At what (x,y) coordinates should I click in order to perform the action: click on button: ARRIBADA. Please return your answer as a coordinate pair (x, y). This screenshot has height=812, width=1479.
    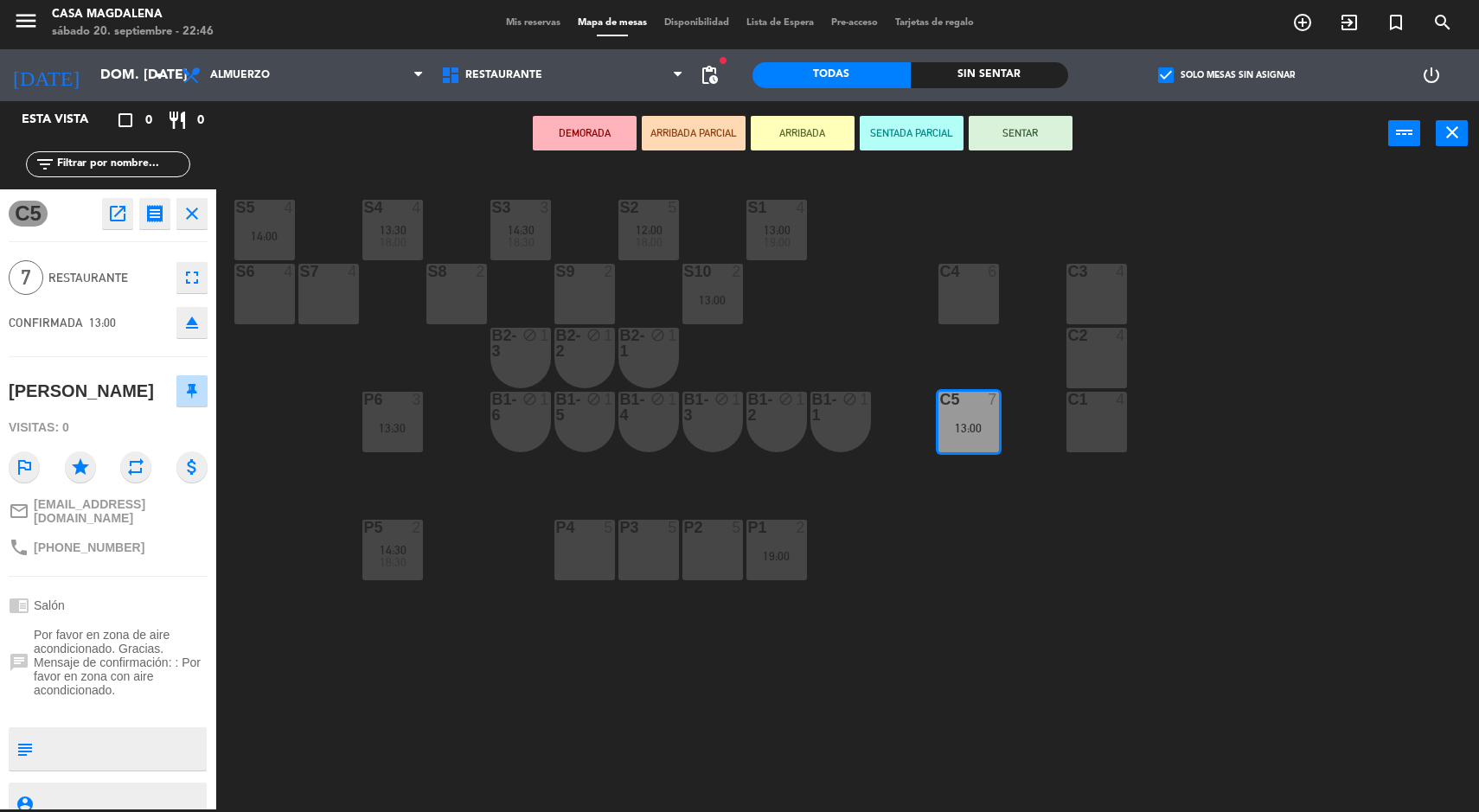
    Looking at the image, I should click on (803, 133).